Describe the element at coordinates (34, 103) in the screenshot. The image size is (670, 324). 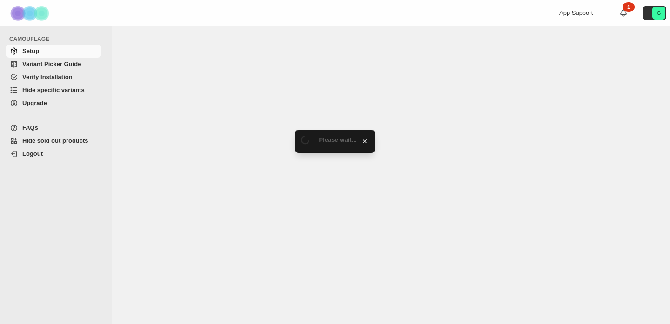
I see `span: Upgrade` at that location.